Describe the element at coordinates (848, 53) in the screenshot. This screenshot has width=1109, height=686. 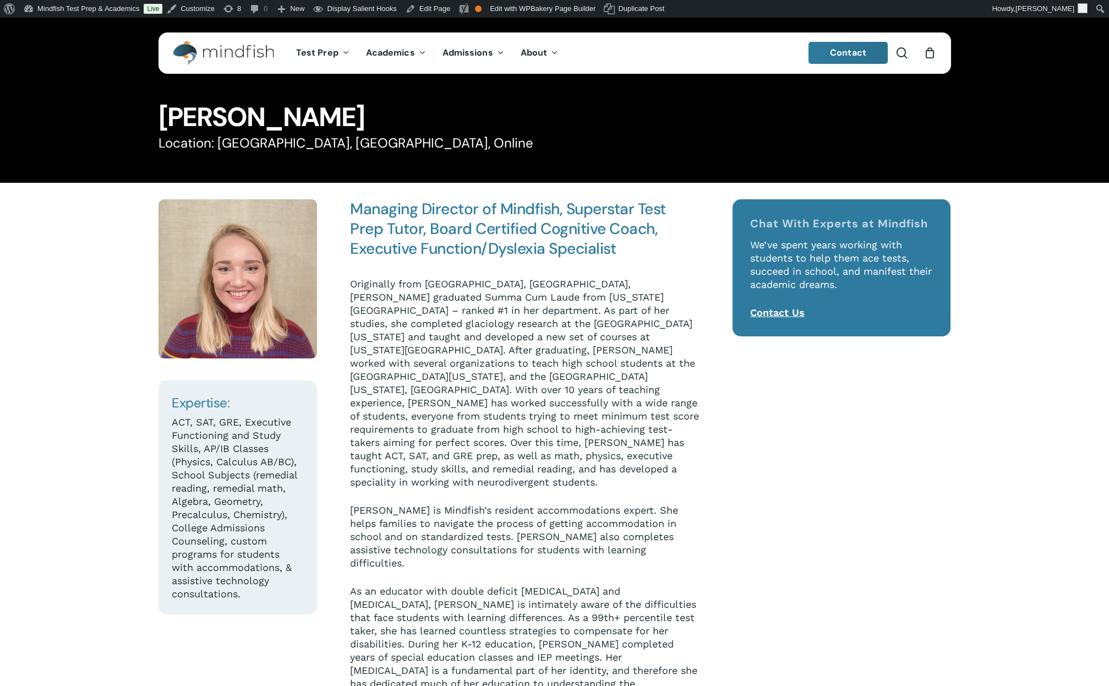
I see `a: Contact` at that location.